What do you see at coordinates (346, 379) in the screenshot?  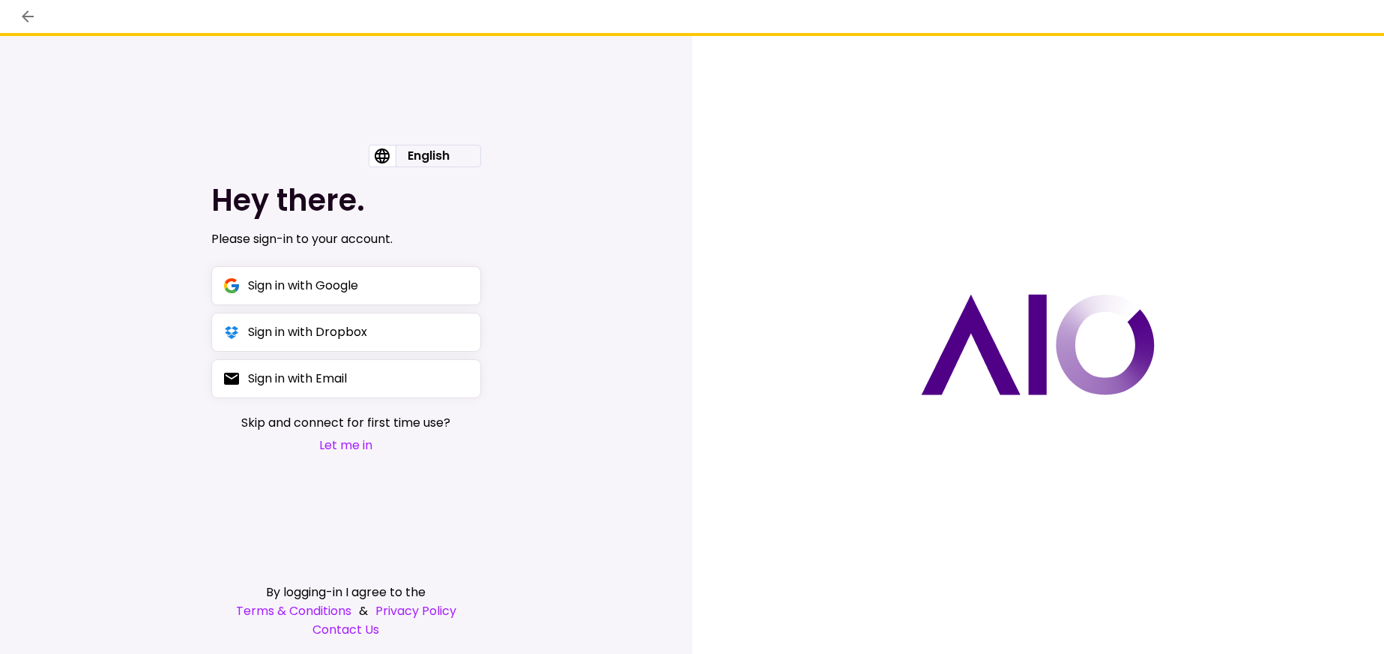 I see `button: Sign in with Email` at bounding box center [346, 379].